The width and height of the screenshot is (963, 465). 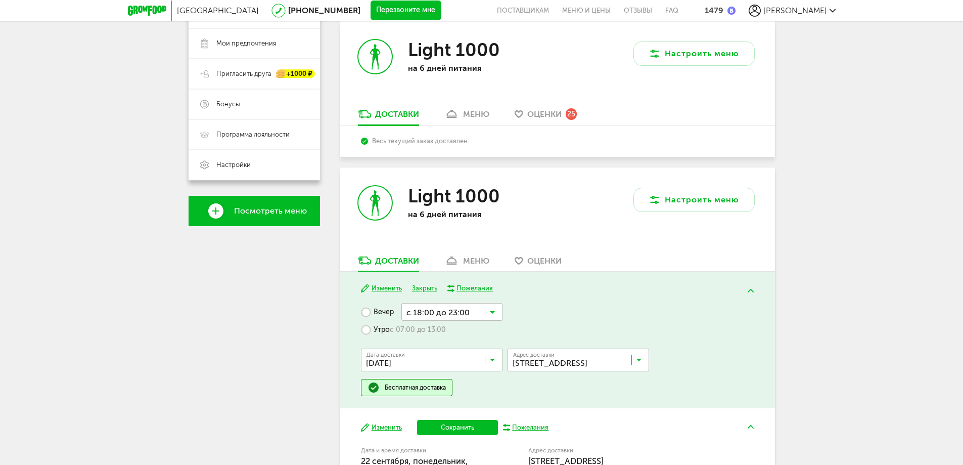 I want to click on span: Программа лояльности, so click(x=253, y=134).